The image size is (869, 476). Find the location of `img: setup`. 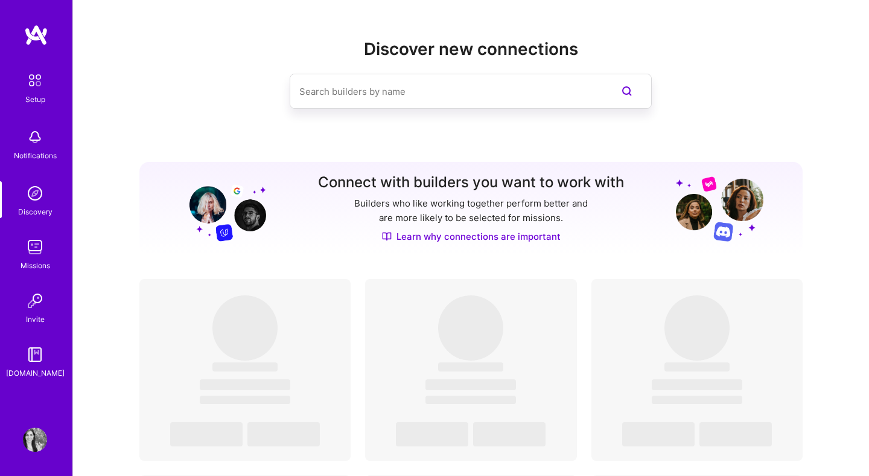

img: setup is located at coordinates (35, 80).